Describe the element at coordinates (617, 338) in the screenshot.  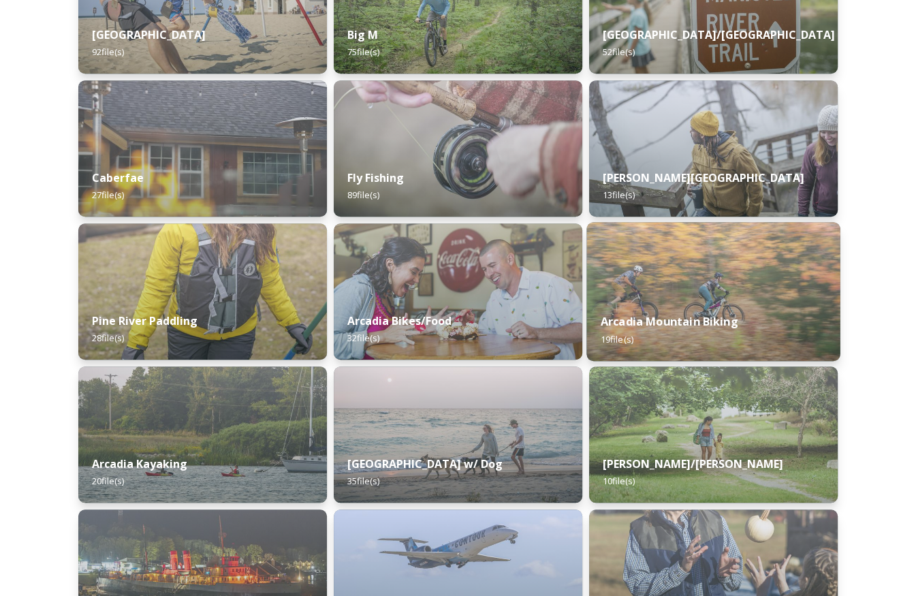
I see `span: 19 file(s)` at that location.